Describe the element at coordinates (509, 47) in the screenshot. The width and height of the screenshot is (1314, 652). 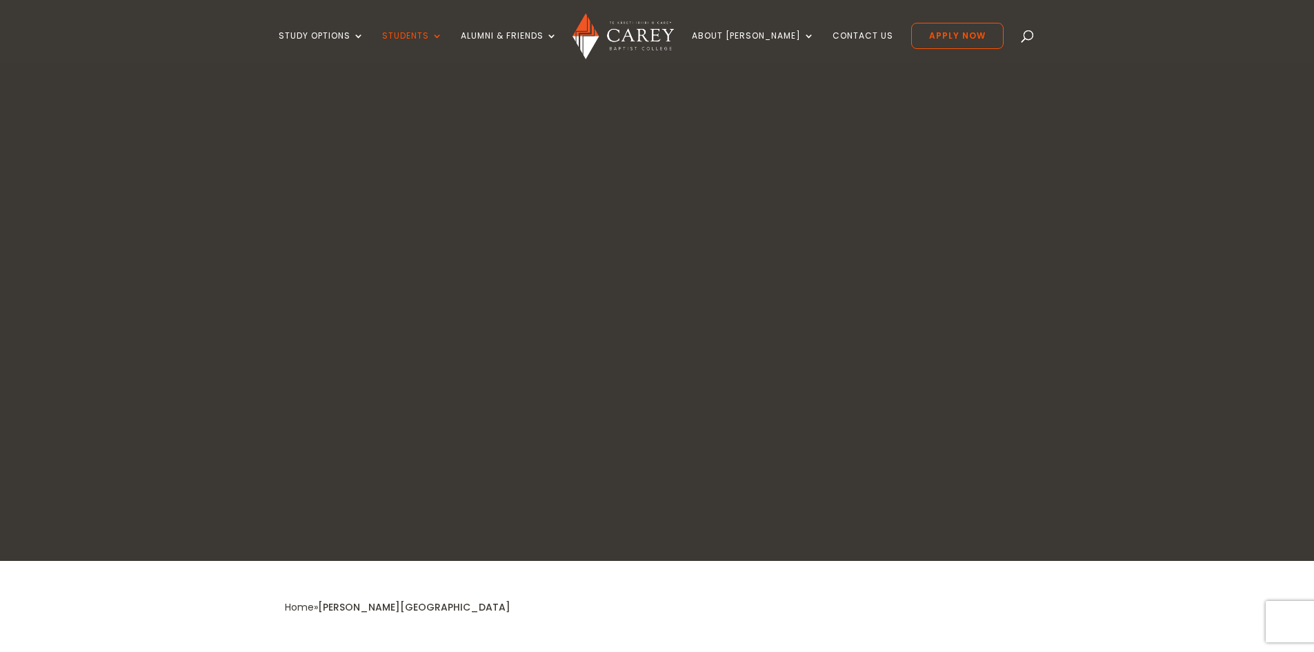
I see `a: Alumni & Friends` at that location.